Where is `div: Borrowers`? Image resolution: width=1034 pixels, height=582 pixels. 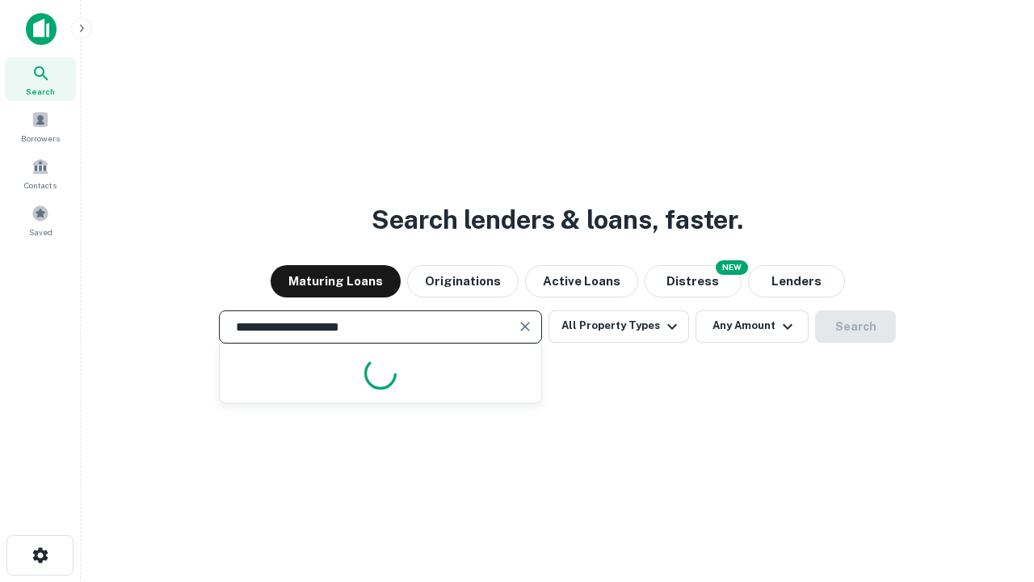
div: Borrowers is located at coordinates (40, 126).